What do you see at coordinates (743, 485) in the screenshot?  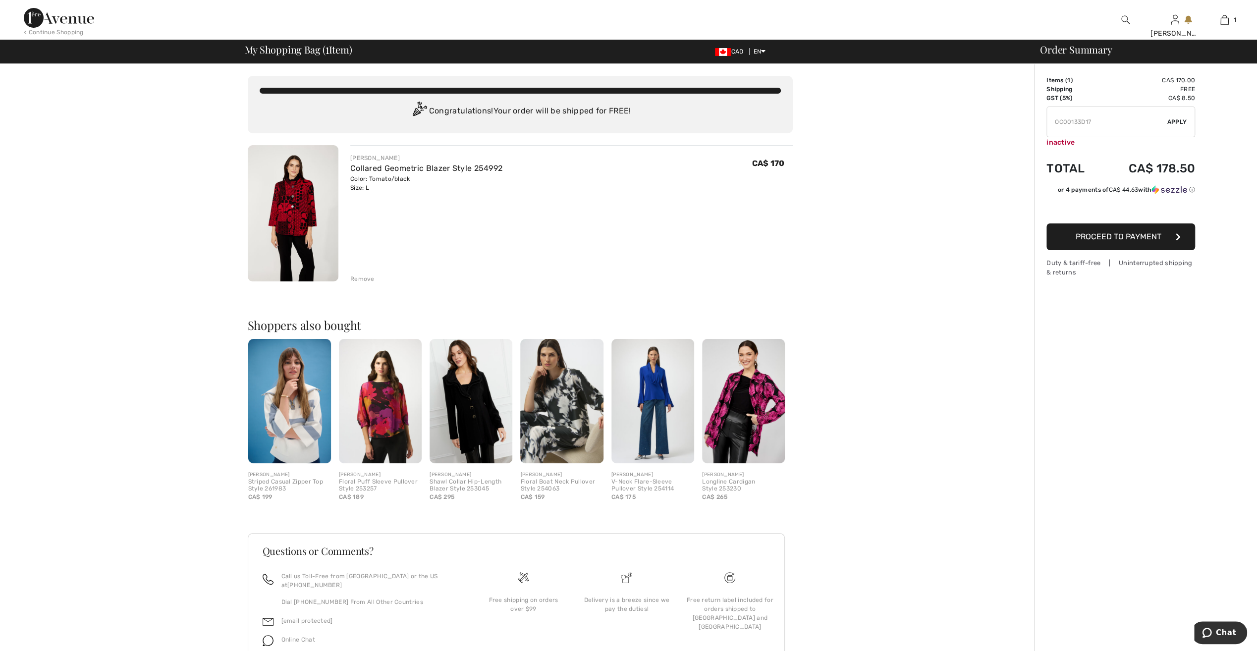 I see `div: Longline Cardigan Style 253230` at bounding box center [743, 485].